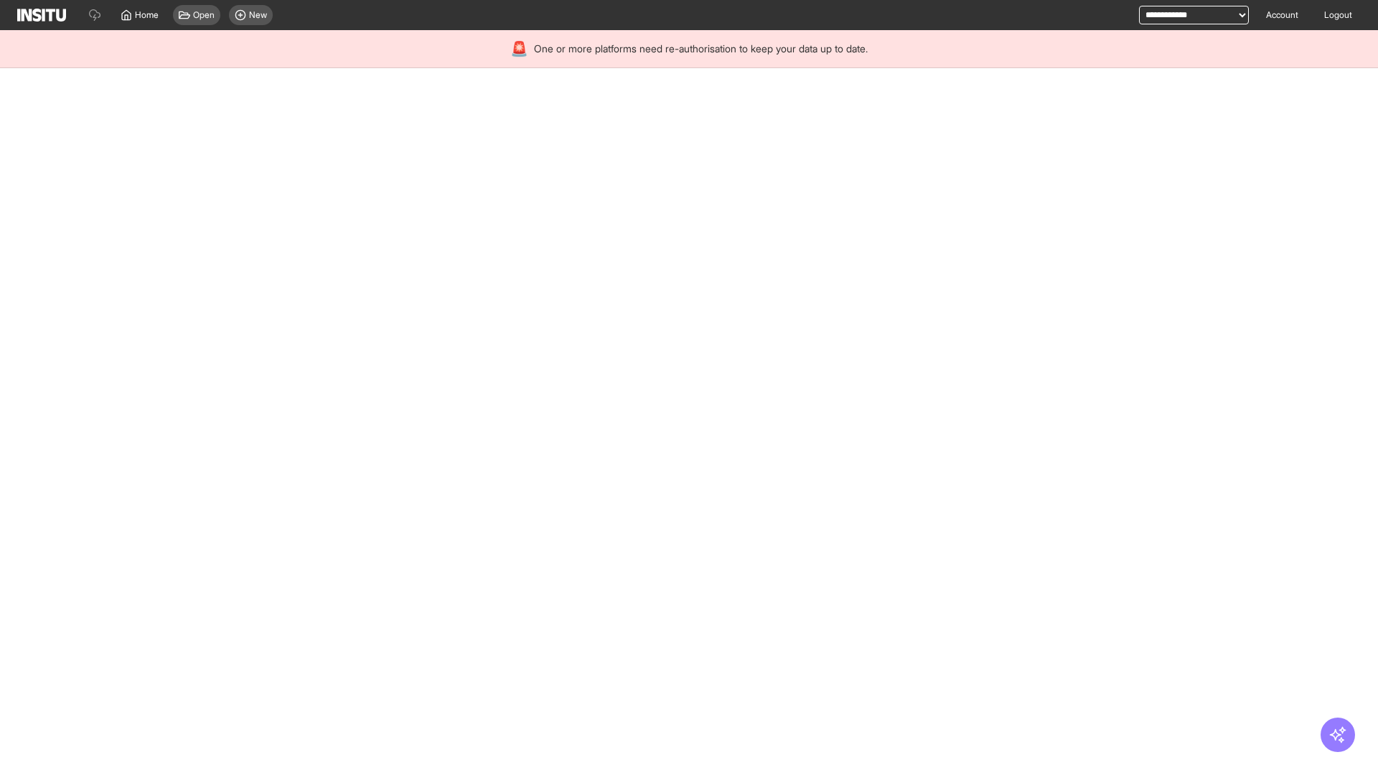 This screenshot has height=775, width=1378. What do you see at coordinates (701, 49) in the screenshot?
I see `span: One or more platforms need re-authorisation to keep your data up to date.` at bounding box center [701, 49].